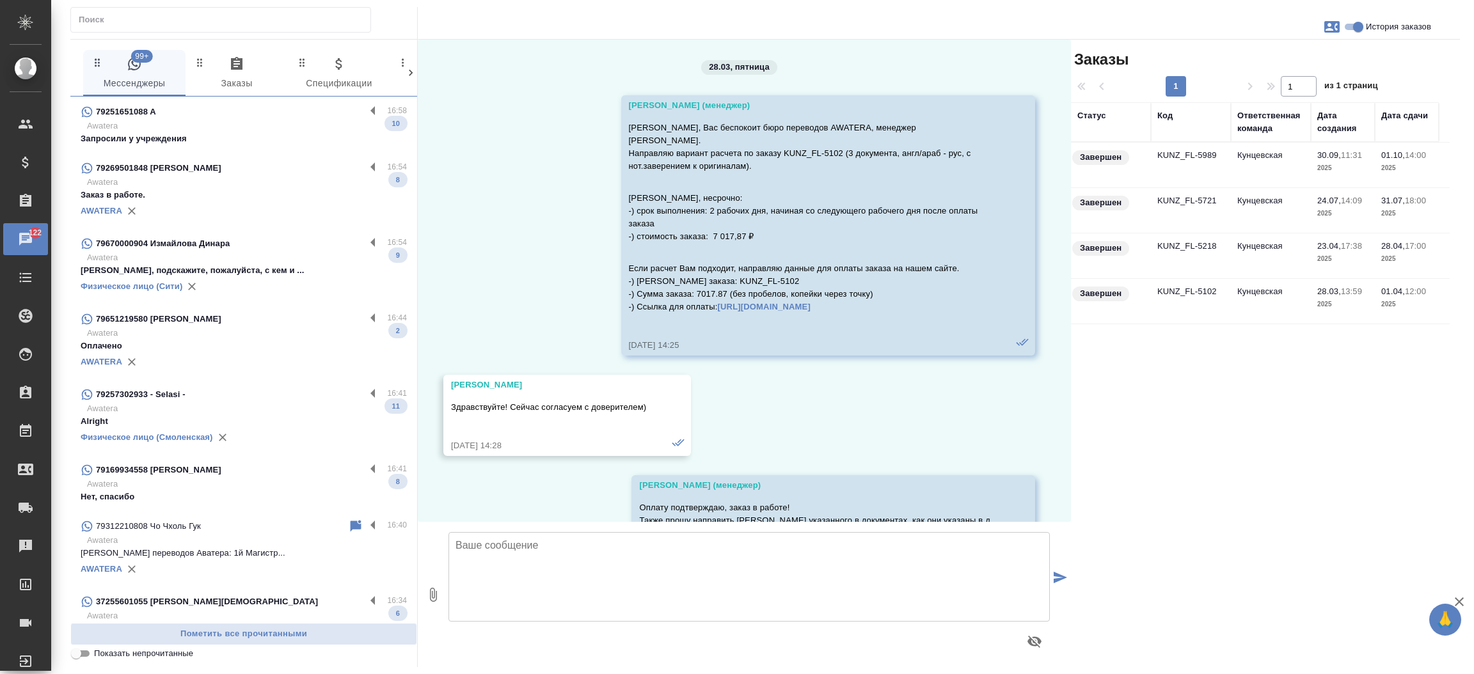 This screenshot has height=674, width=1474. Describe the element at coordinates (134, 74) in the screenshot. I see `span: Мессенджеры` at that location.